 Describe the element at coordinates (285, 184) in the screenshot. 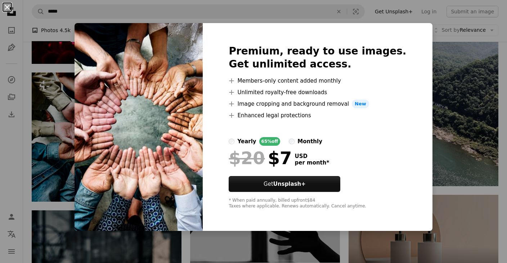

I see `button: GetUnsplash+` at that location.